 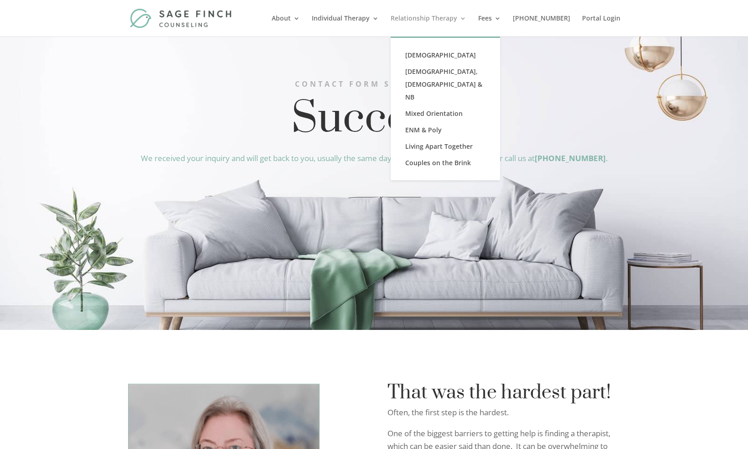 I want to click on a: Portal Login, so click(x=602, y=26).